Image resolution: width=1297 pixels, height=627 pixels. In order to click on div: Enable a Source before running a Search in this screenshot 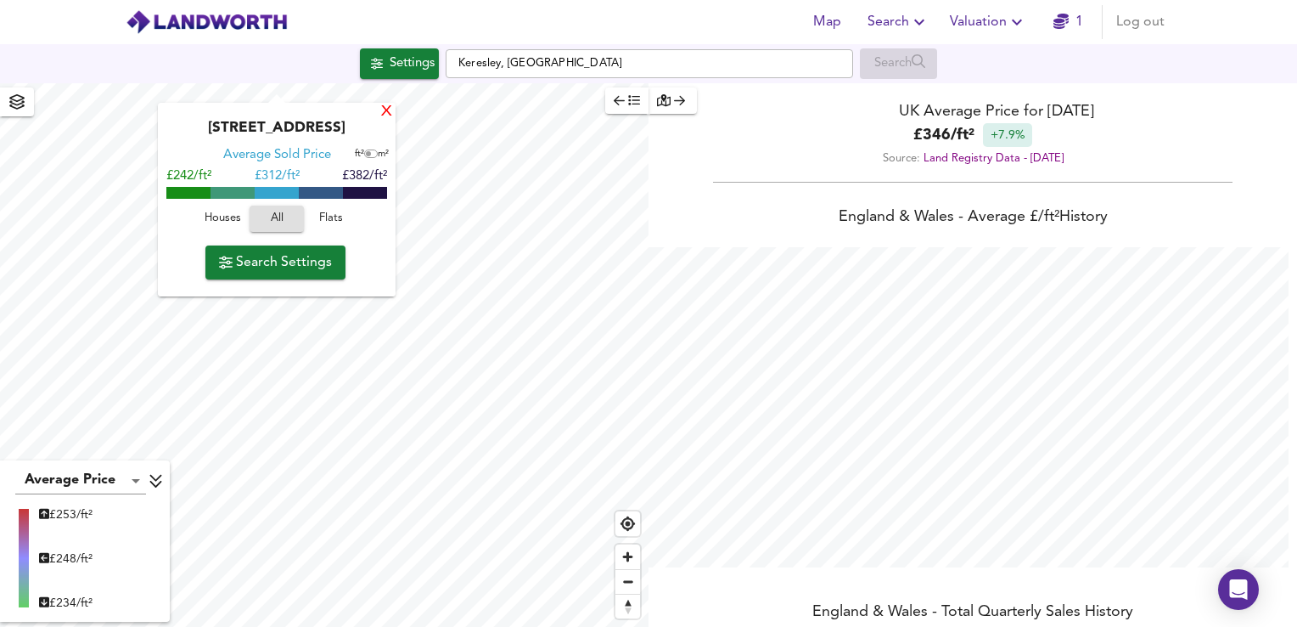, I will do `click(898, 64)`.